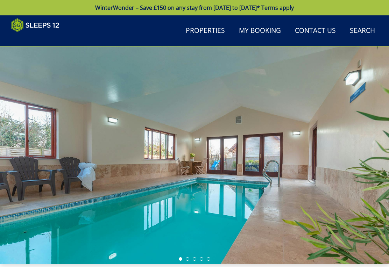 The image size is (389, 267). I want to click on a: My Booking, so click(260, 31).